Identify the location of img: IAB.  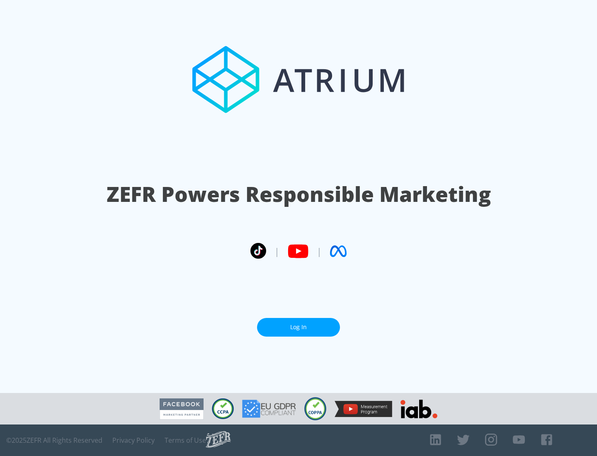
(418, 408).